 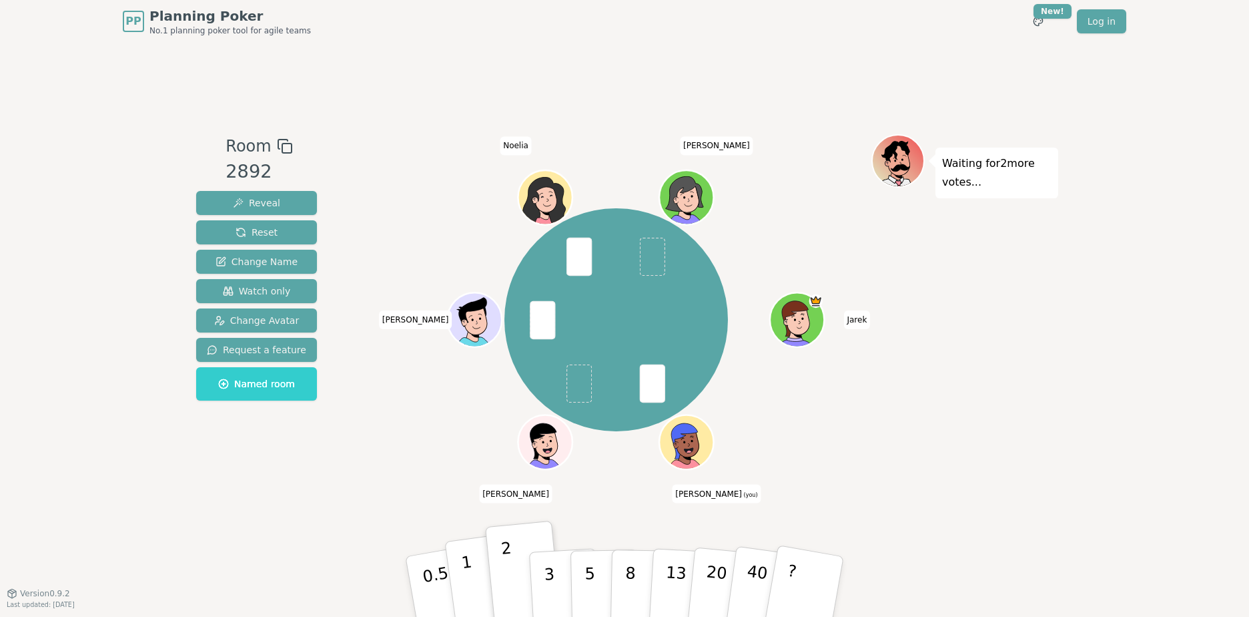 I want to click on span: Watch only, so click(x=257, y=291).